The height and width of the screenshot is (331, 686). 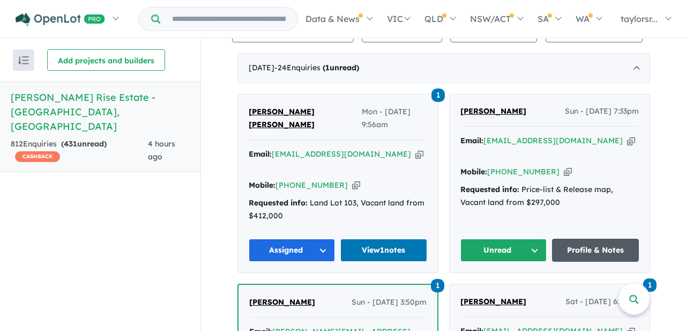 What do you see at coordinates (161, 150) in the screenshot?
I see `span: 4 hours ago` at bounding box center [161, 150].